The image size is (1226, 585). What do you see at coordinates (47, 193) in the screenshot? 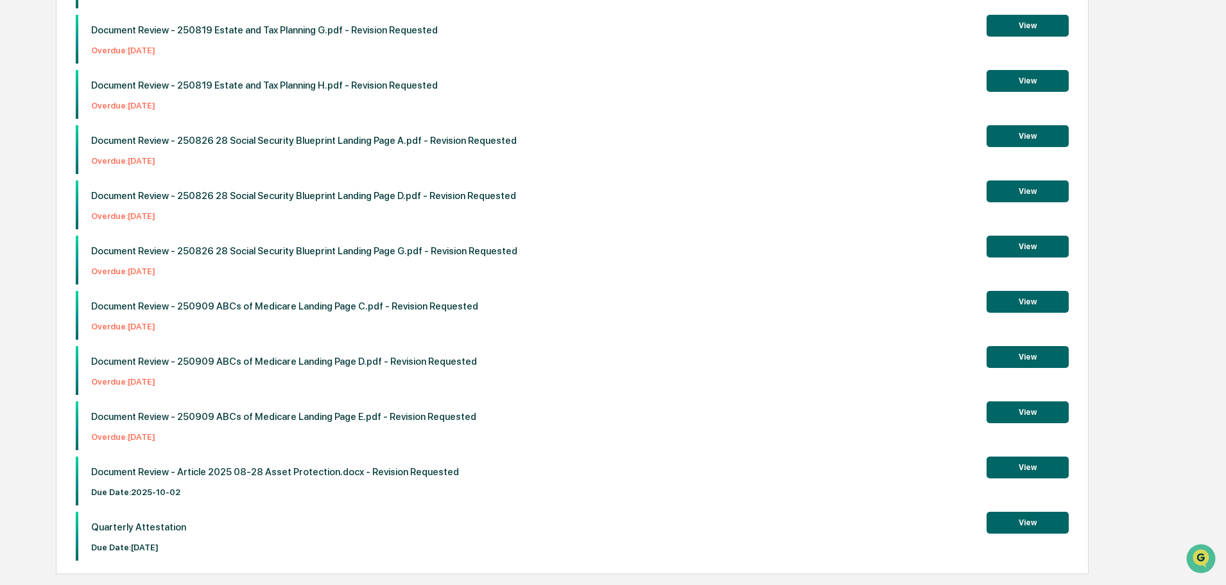
I see `a: 🔎Data Lookup` at bounding box center [47, 193].